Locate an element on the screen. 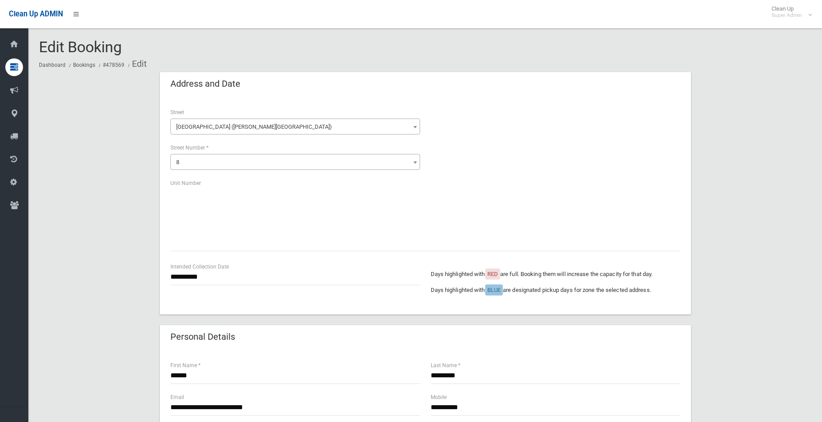  a: Bookings is located at coordinates (84, 65).